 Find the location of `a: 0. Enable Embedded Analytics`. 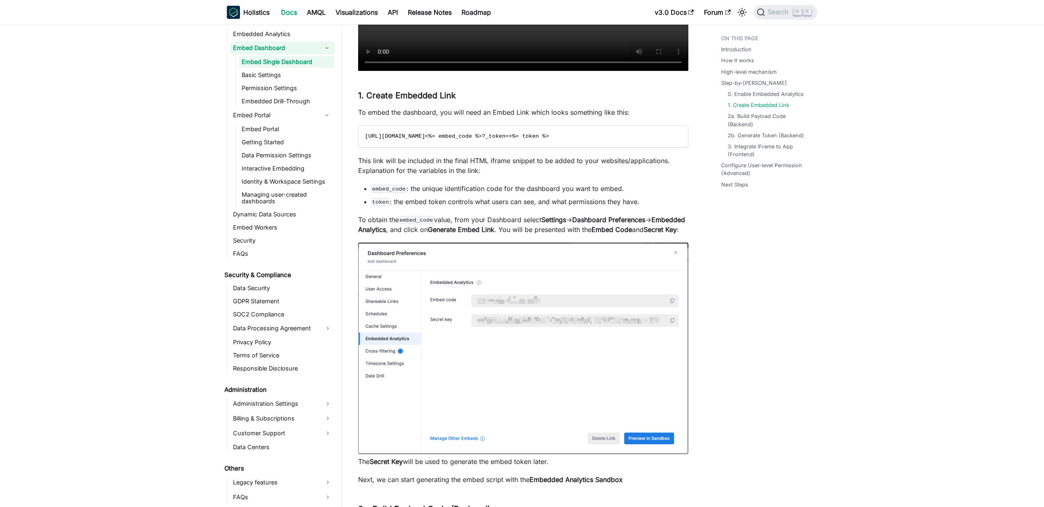

a: 0. Enable Embedded Analytics is located at coordinates (765, 94).